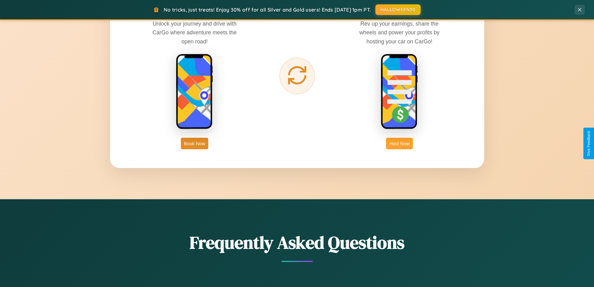 Image resolution: width=594 pixels, height=287 pixels. Describe the element at coordinates (297, 242) in the screenshot. I see `h2: Frequently Asked Questions` at that location.